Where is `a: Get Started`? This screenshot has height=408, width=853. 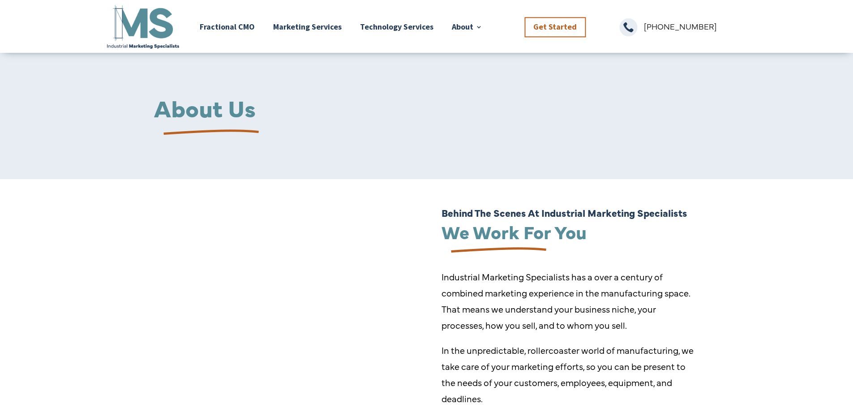 a: Get Started is located at coordinates (555, 27).